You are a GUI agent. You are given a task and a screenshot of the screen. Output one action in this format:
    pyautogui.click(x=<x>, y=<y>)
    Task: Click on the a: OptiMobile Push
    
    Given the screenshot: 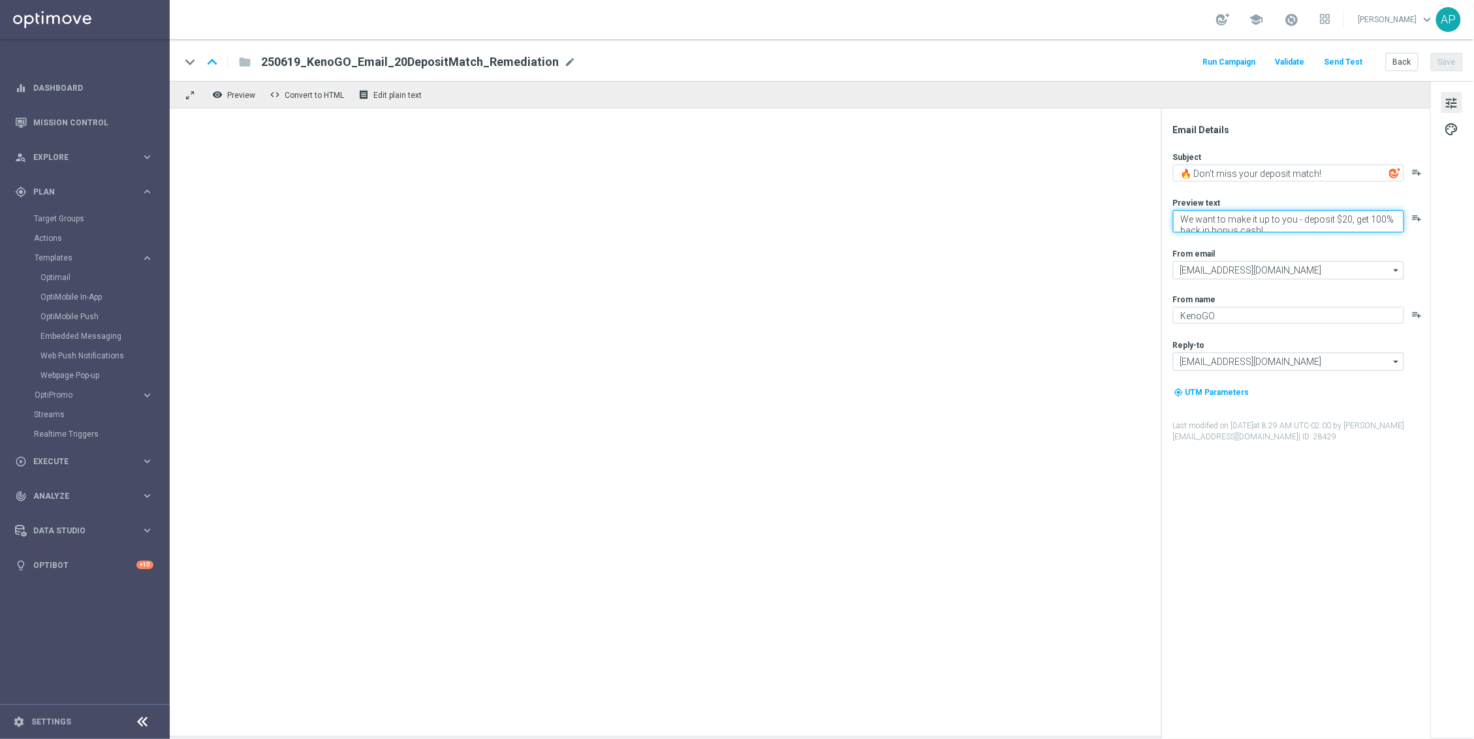 What is the action you would take?
    pyautogui.click(x=88, y=317)
    